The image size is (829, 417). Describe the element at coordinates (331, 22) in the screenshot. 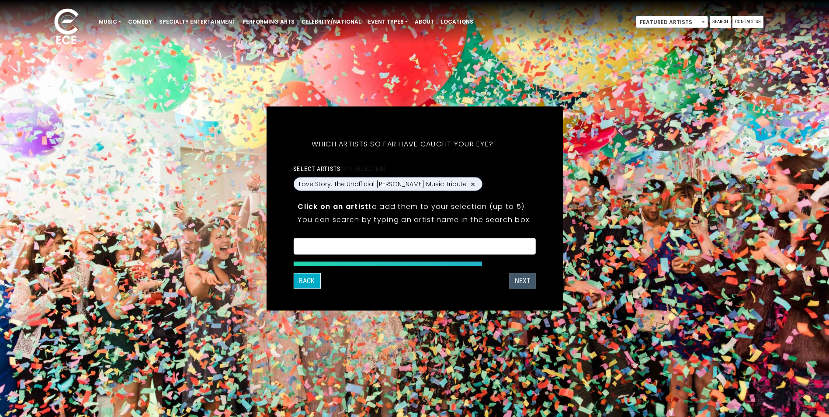

I see `a: Celebrity/National` at that location.